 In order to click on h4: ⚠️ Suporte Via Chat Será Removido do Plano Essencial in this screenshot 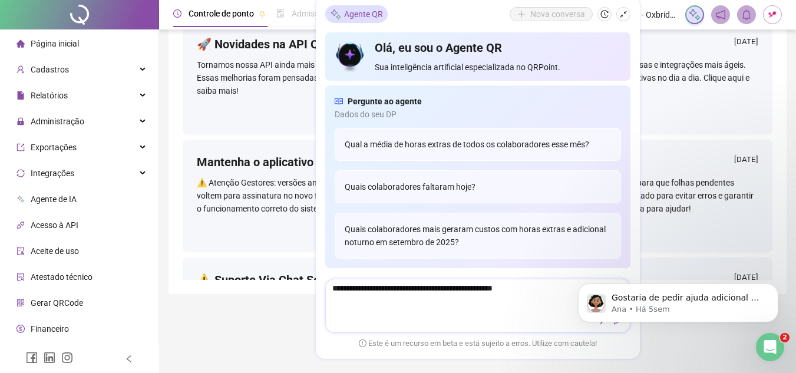, I will do `click(342, 280)`.